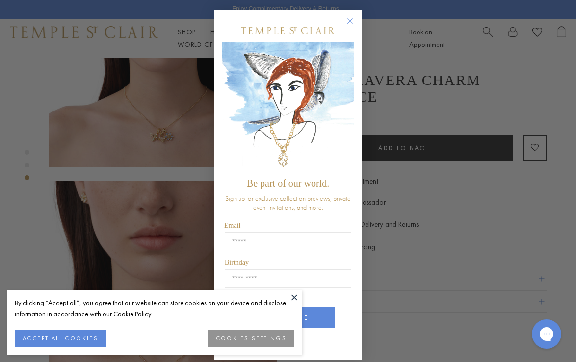 This screenshot has height=362, width=576. I want to click on span: Be part of our world., so click(288, 183).